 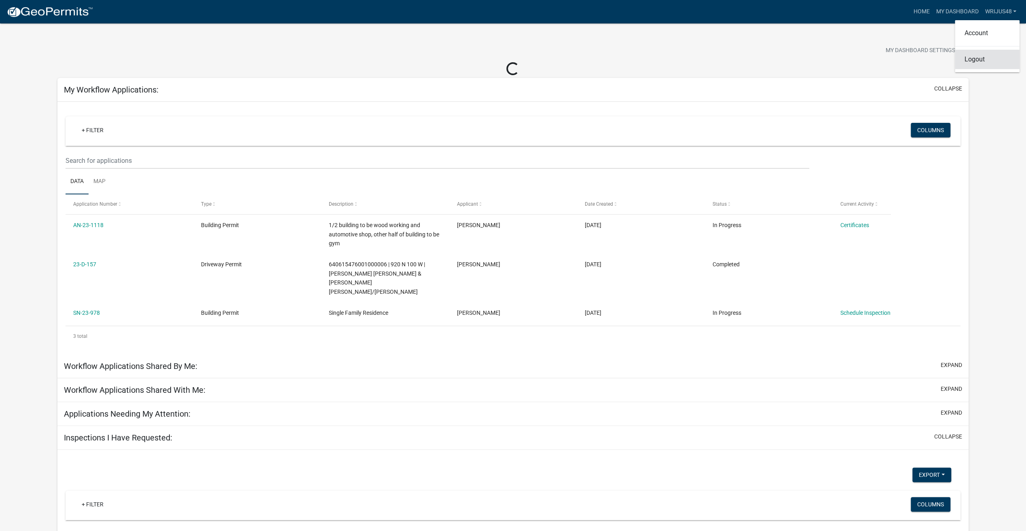 I want to click on span: 1/2 building to be wood working and automotive shop, other half of building to be gym, so click(x=384, y=235).